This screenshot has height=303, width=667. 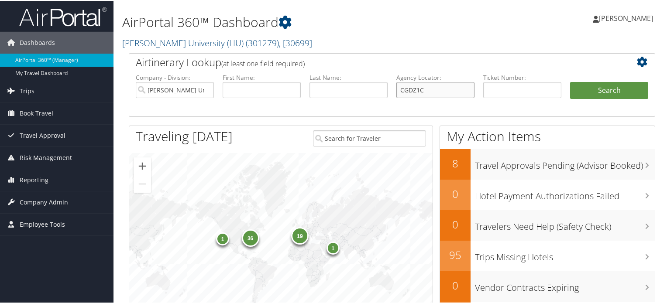 I want to click on span: , [ 30699 ], so click(x=296, y=42).